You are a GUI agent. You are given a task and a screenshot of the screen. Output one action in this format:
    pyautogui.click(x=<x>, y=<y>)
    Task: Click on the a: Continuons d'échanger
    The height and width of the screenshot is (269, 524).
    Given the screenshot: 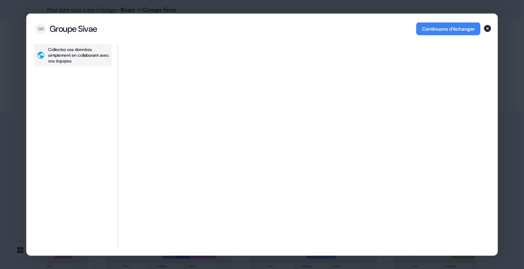 What is the action you would take?
    pyautogui.click(x=448, y=29)
    